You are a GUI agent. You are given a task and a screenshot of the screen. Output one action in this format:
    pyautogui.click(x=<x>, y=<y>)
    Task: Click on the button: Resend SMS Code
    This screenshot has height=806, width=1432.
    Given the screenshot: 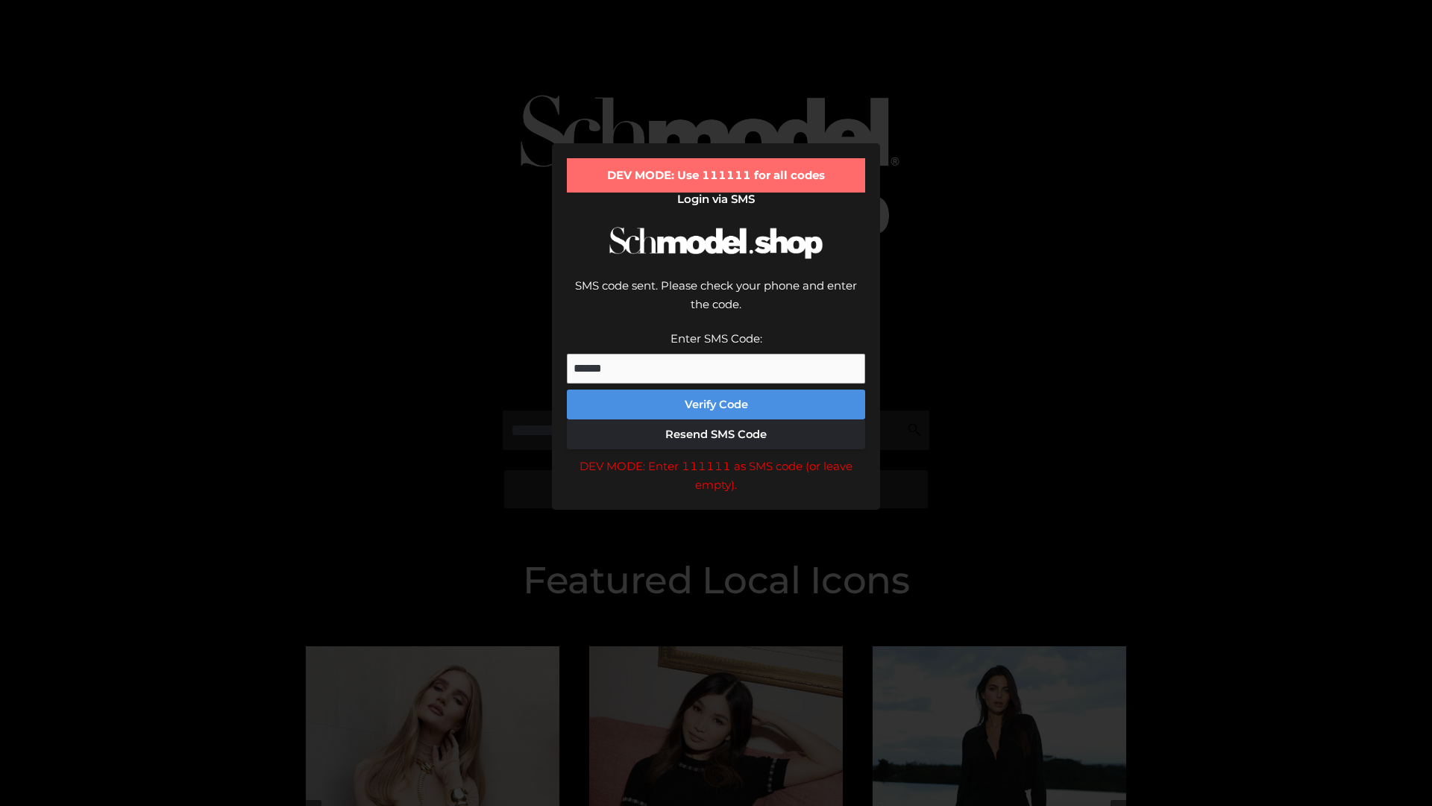 What is the action you would take?
    pyautogui.click(x=716, y=434)
    